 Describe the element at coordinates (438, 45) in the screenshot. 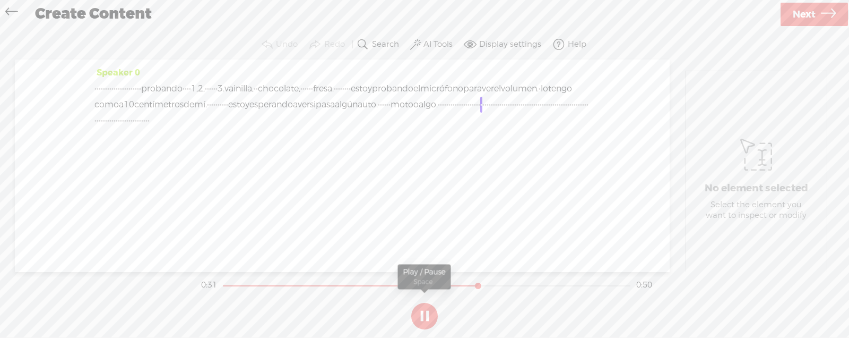

I see `label: AI Tools` at that location.